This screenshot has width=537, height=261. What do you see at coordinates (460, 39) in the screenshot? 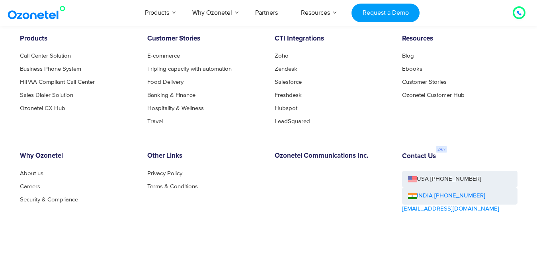
I see `h6: Resources` at bounding box center [460, 39].